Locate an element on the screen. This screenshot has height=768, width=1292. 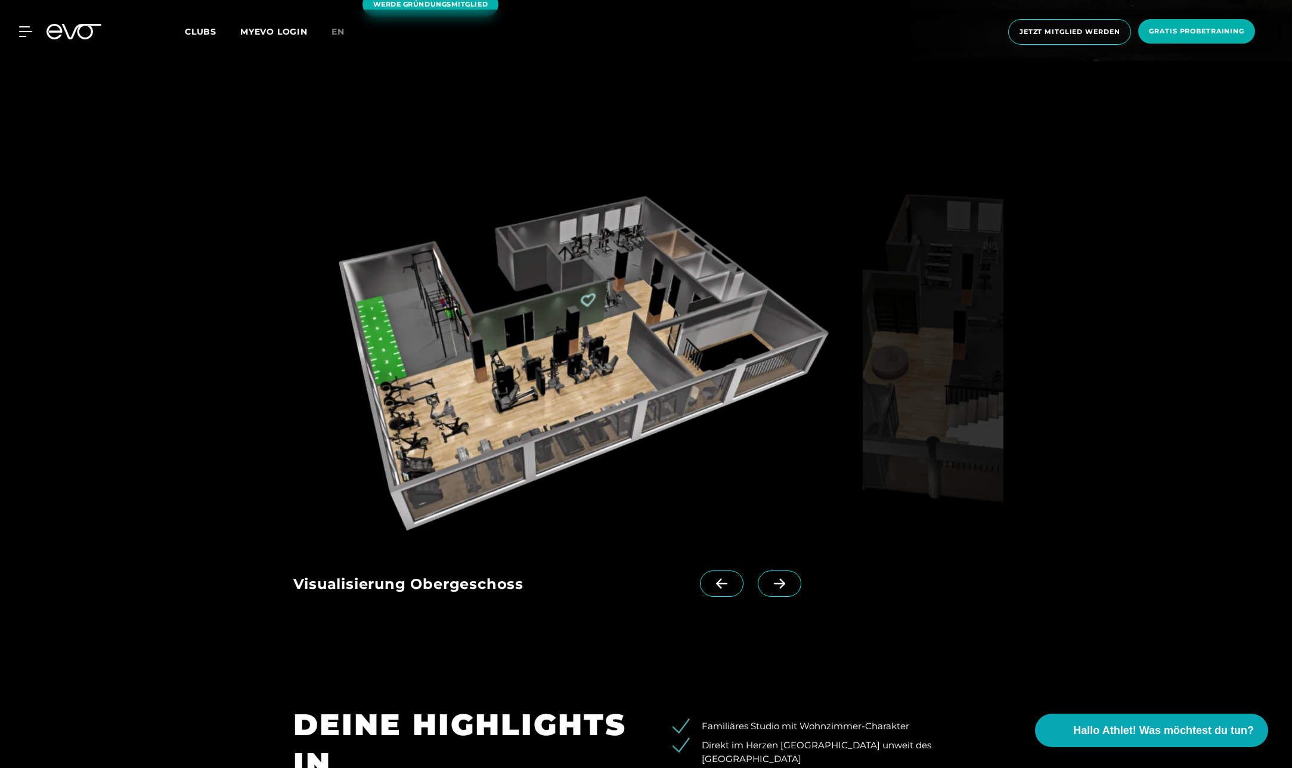
span: en is located at coordinates (338, 32).